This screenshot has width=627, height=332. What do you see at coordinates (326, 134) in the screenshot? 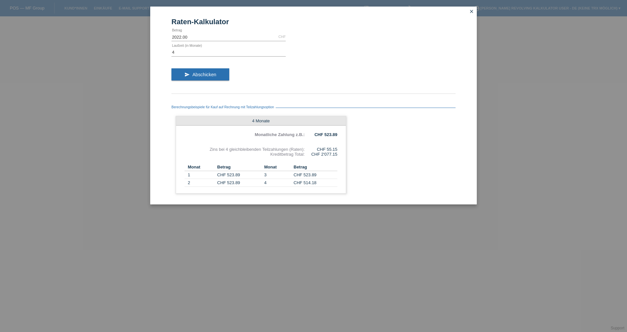
I see `b: CHF 523.89` at bounding box center [326, 134].